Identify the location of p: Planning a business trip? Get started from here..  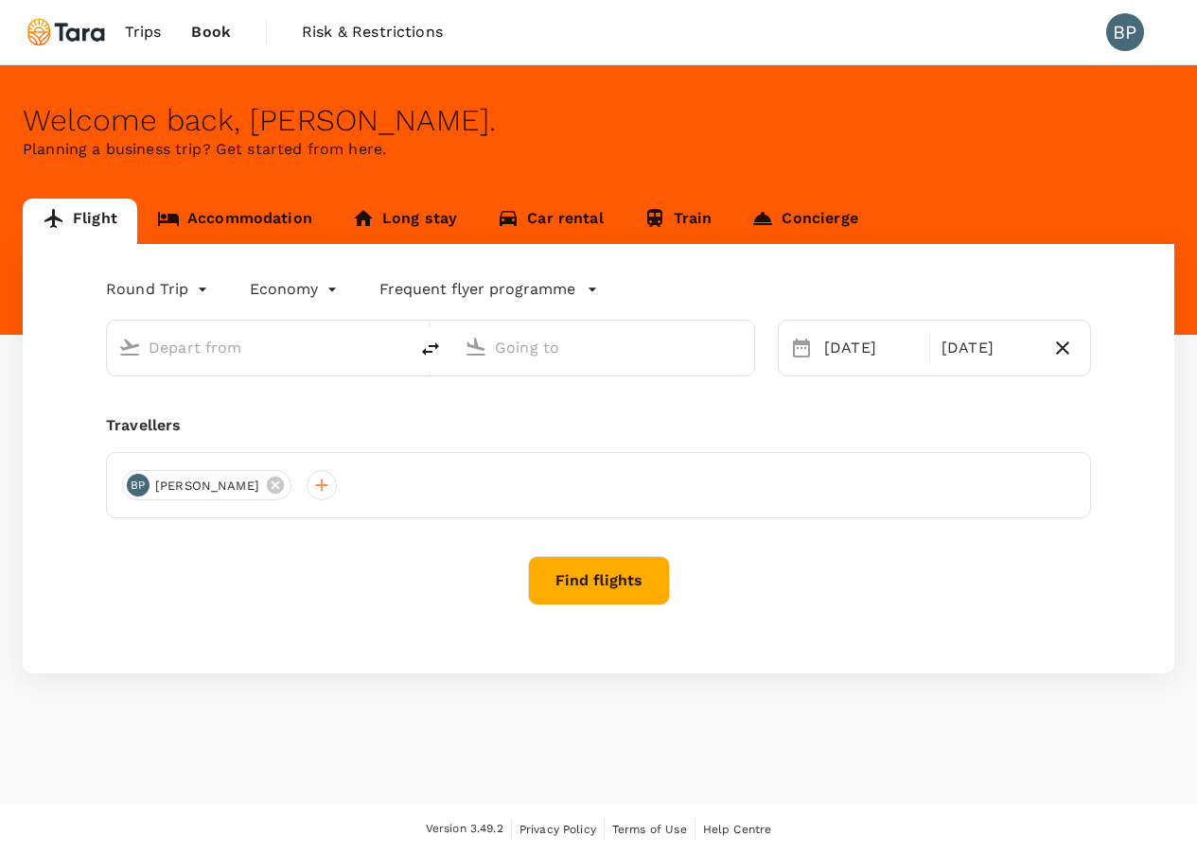
(598, 149).